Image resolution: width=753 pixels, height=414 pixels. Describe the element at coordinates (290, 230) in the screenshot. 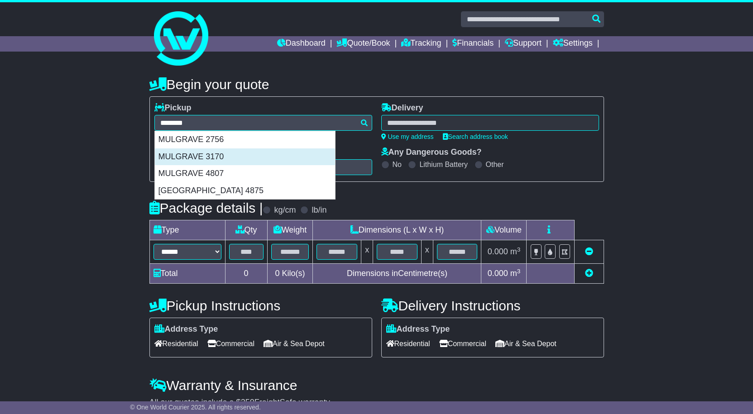

I see `td: Weight` at that location.